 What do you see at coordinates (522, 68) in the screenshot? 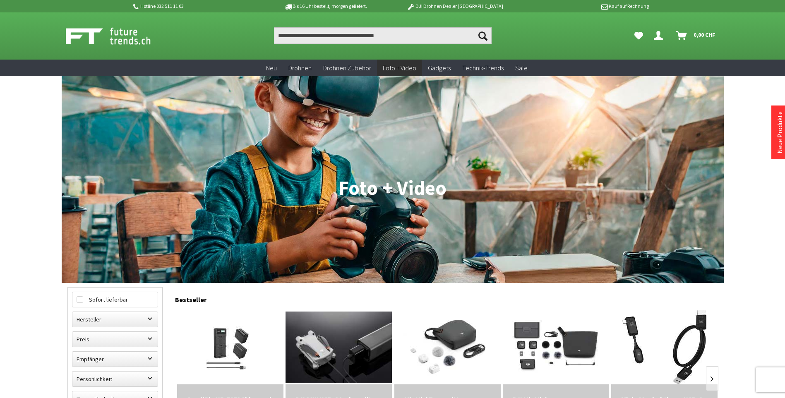
I see `span: Sale` at bounding box center [522, 68].